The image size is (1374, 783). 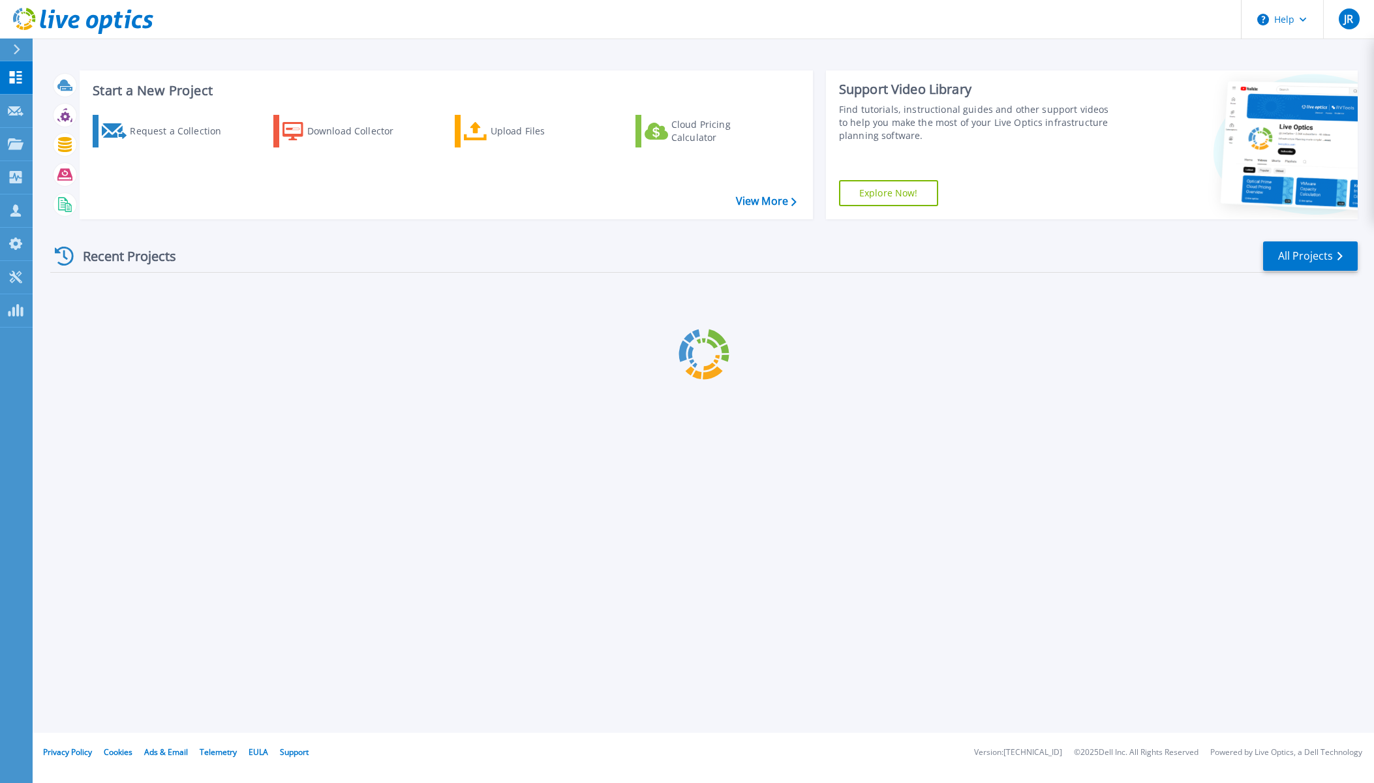 What do you see at coordinates (122, 256) in the screenshot?
I see `div: Recent Projects` at bounding box center [122, 256].